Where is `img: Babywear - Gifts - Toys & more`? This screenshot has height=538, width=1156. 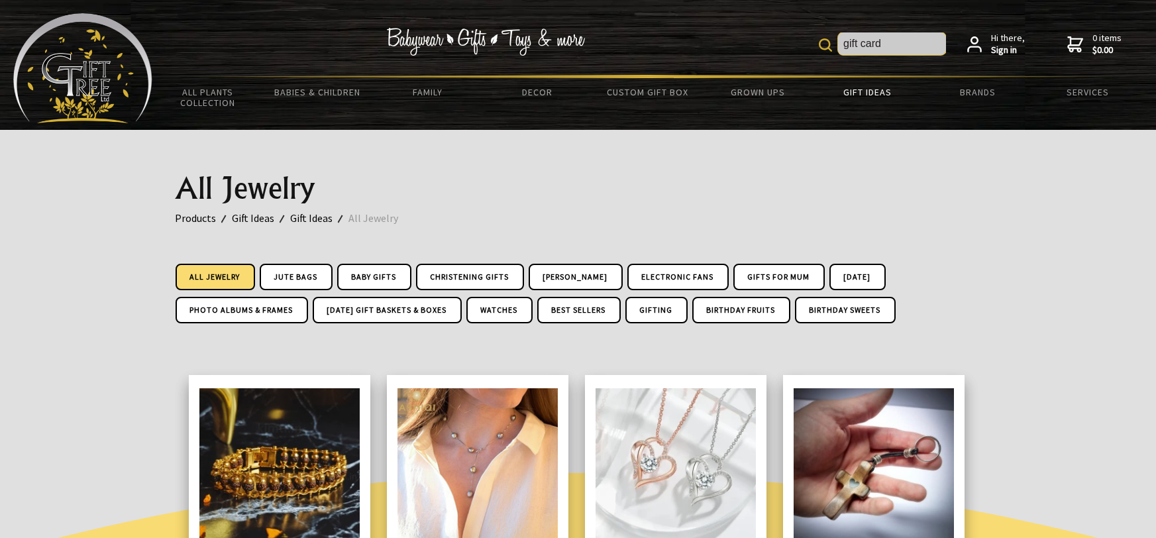
img: Babywear - Gifts - Toys & more is located at coordinates (486, 42).